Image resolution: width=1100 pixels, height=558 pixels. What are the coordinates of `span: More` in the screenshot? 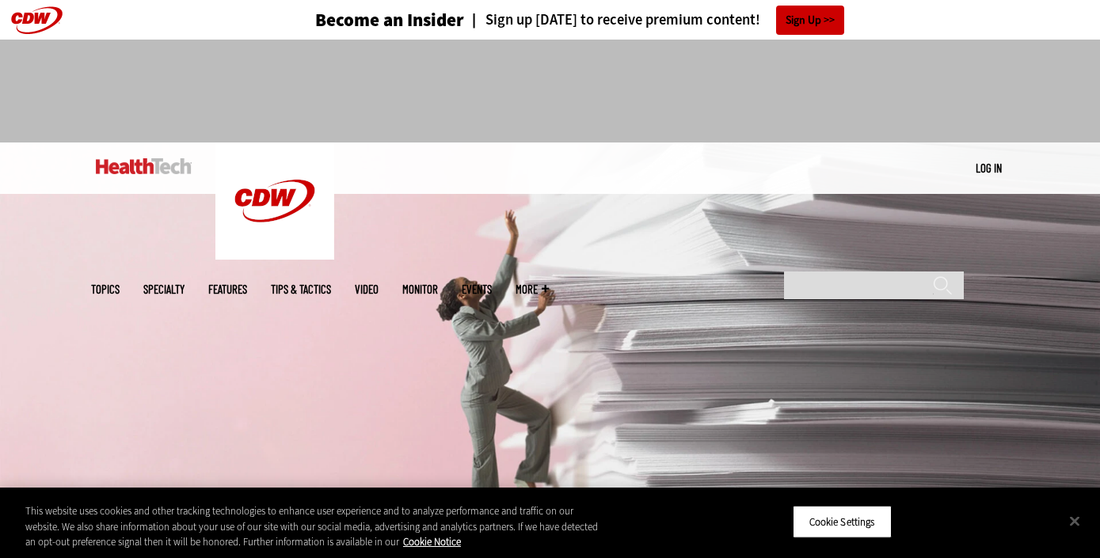 It's located at (532, 289).